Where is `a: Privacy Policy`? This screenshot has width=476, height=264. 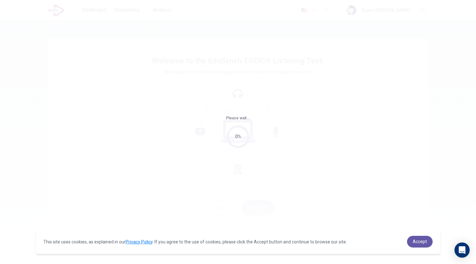 a: Privacy Policy is located at coordinates (139, 242).